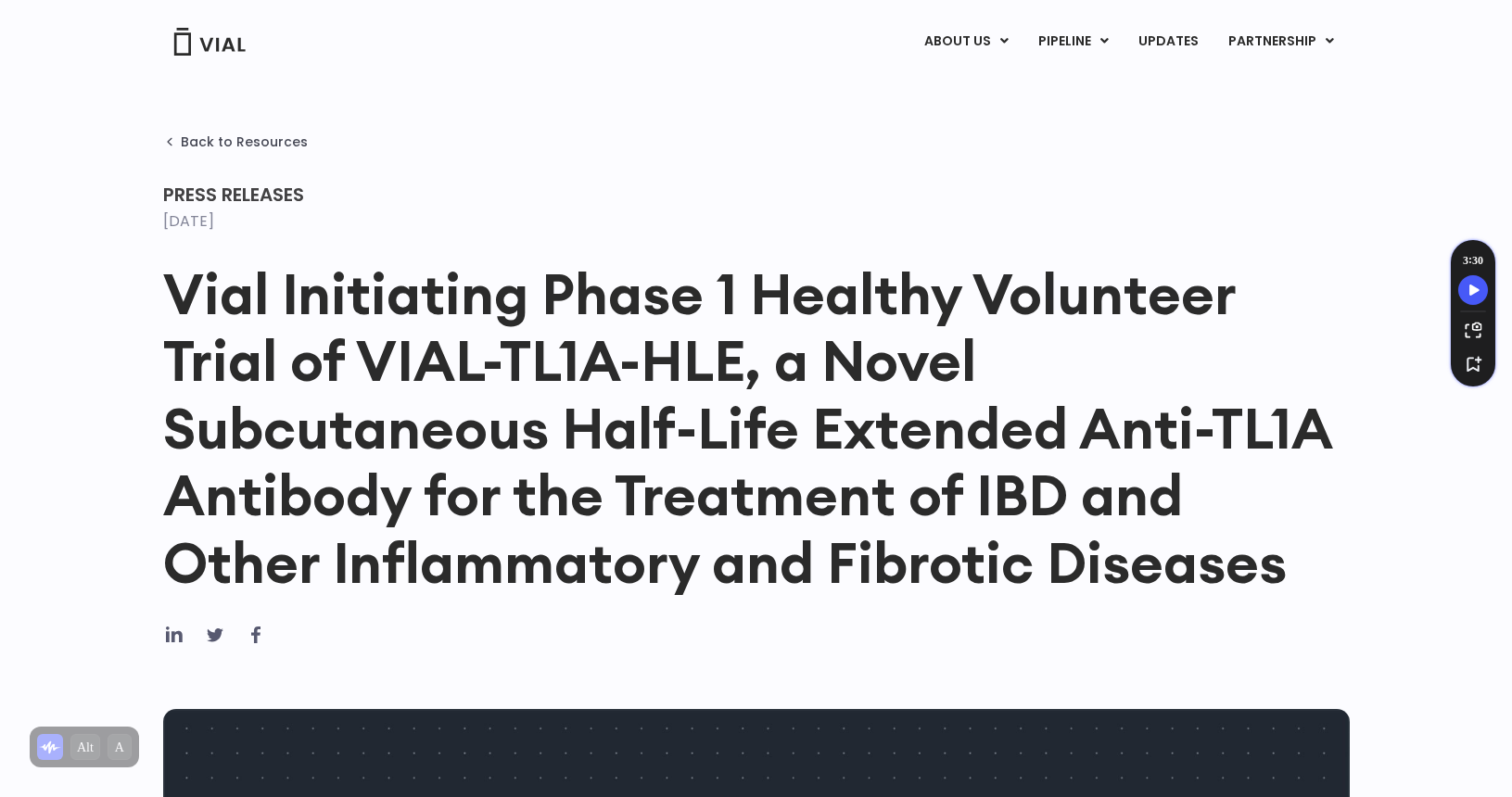 The height and width of the screenshot is (797, 1512). Describe the element at coordinates (1072, 42) in the screenshot. I see `a: PIPELINEMenu Toggle` at that location.